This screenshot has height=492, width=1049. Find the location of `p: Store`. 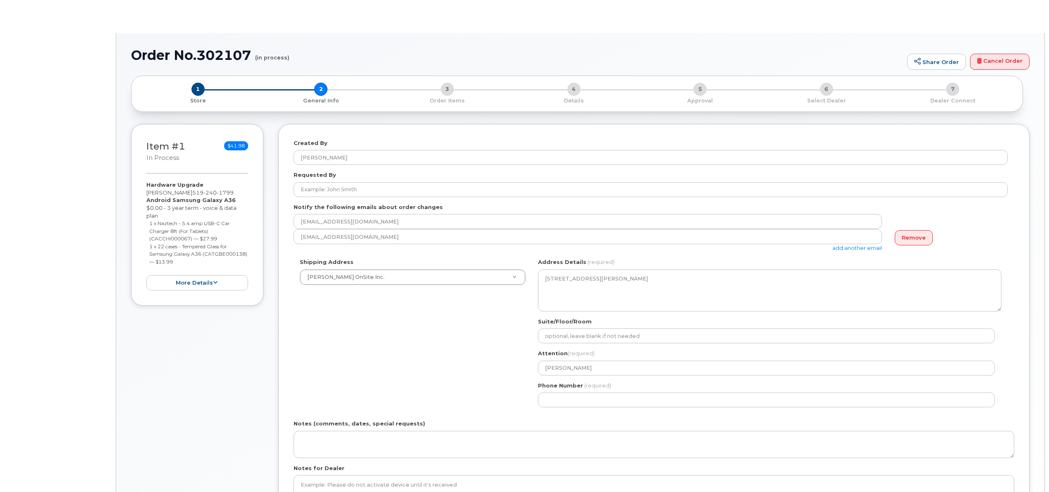

p: Store is located at coordinates (198, 101).